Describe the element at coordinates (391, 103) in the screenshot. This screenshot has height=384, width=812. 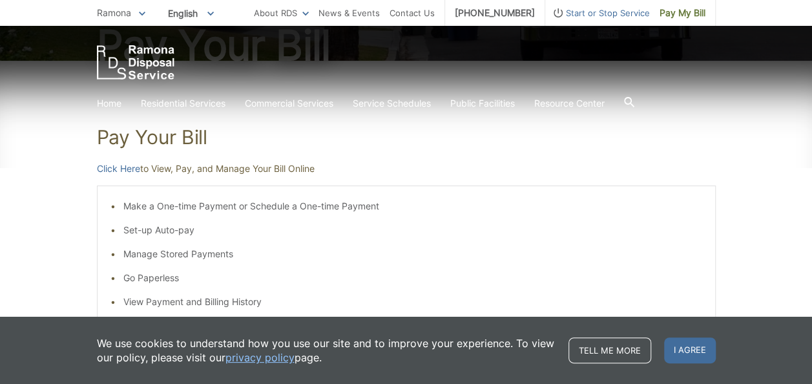
I see `a: Service Schedules` at that location.